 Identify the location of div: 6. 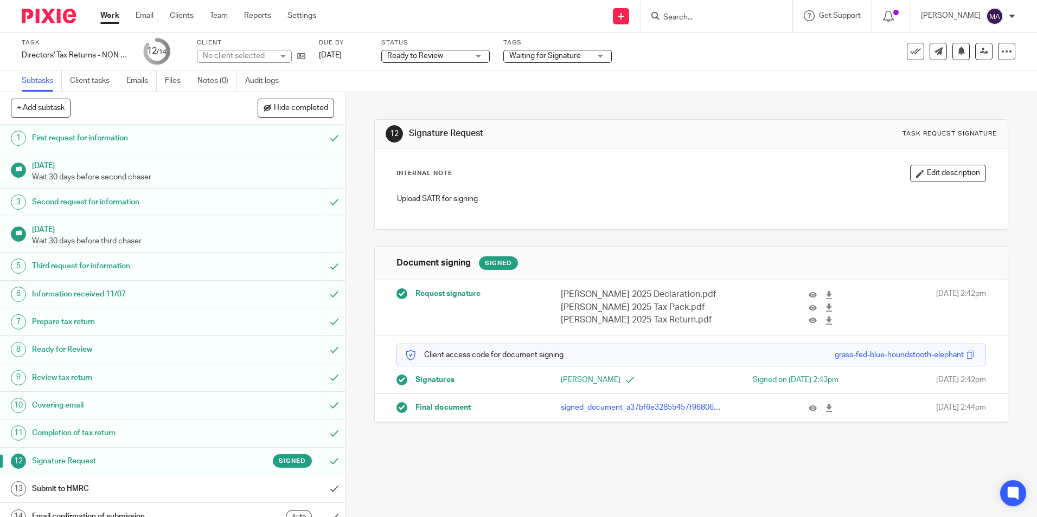
(18, 294).